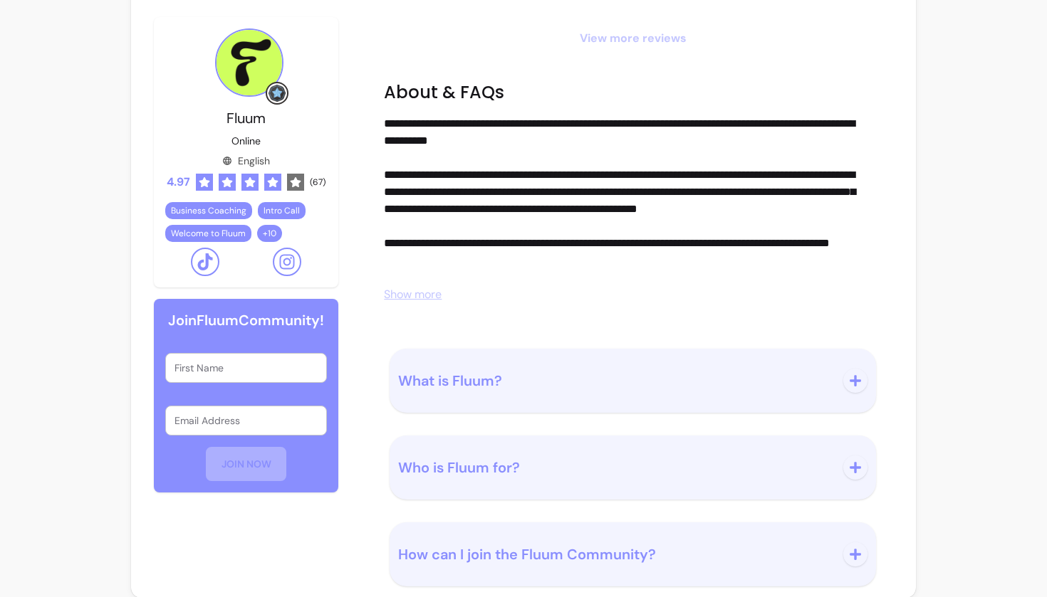  Describe the element at coordinates (269, 234) in the screenshot. I see `span: + 10` at that location.